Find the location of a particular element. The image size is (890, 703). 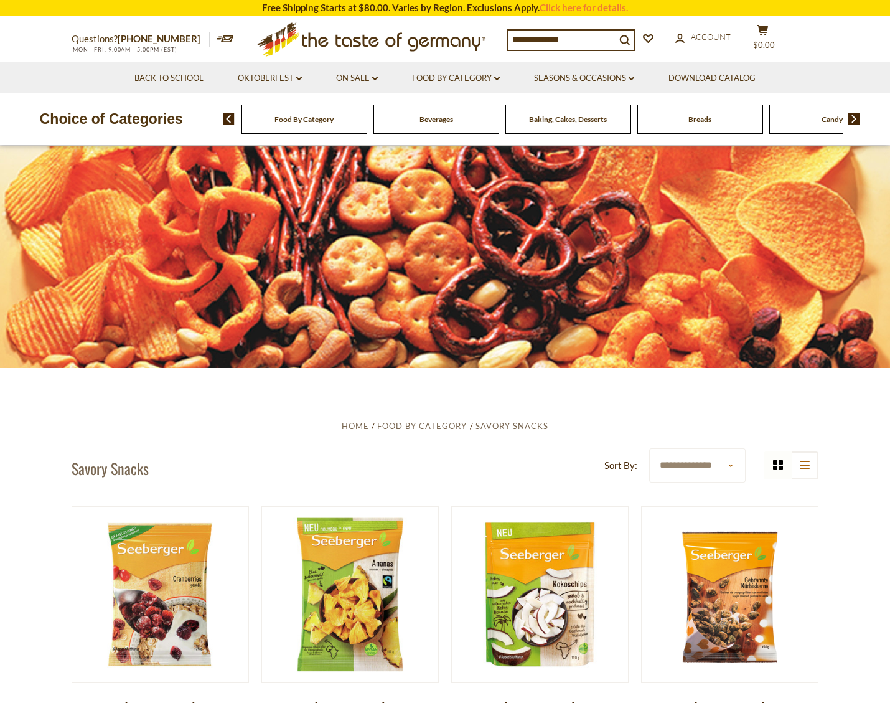

a: Beverages is located at coordinates (436, 119).